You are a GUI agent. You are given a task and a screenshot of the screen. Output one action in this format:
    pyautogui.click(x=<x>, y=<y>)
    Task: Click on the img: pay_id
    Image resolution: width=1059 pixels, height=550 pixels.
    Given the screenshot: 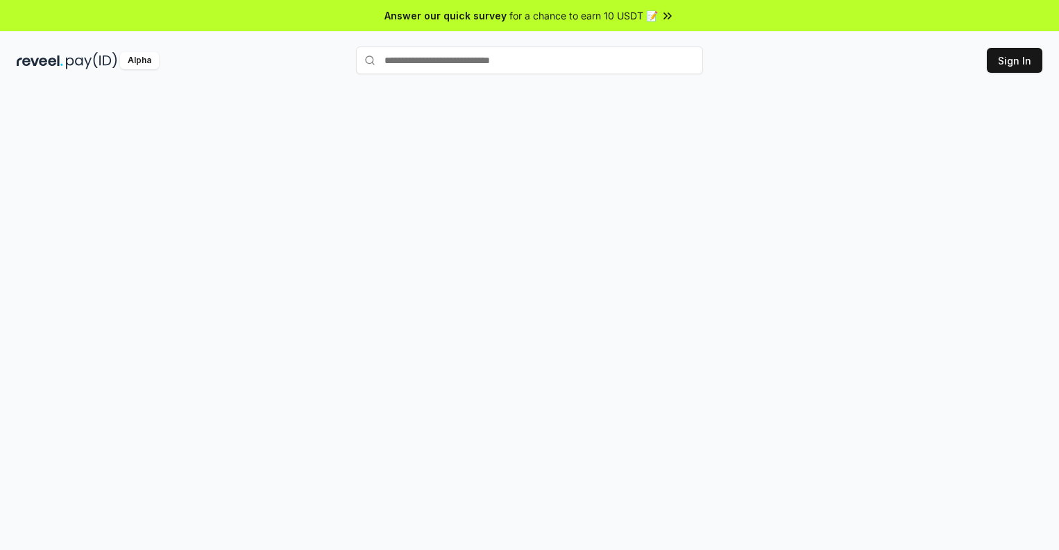 What is the action you would take?
    pyautogui.click(x=92, y=60)
    